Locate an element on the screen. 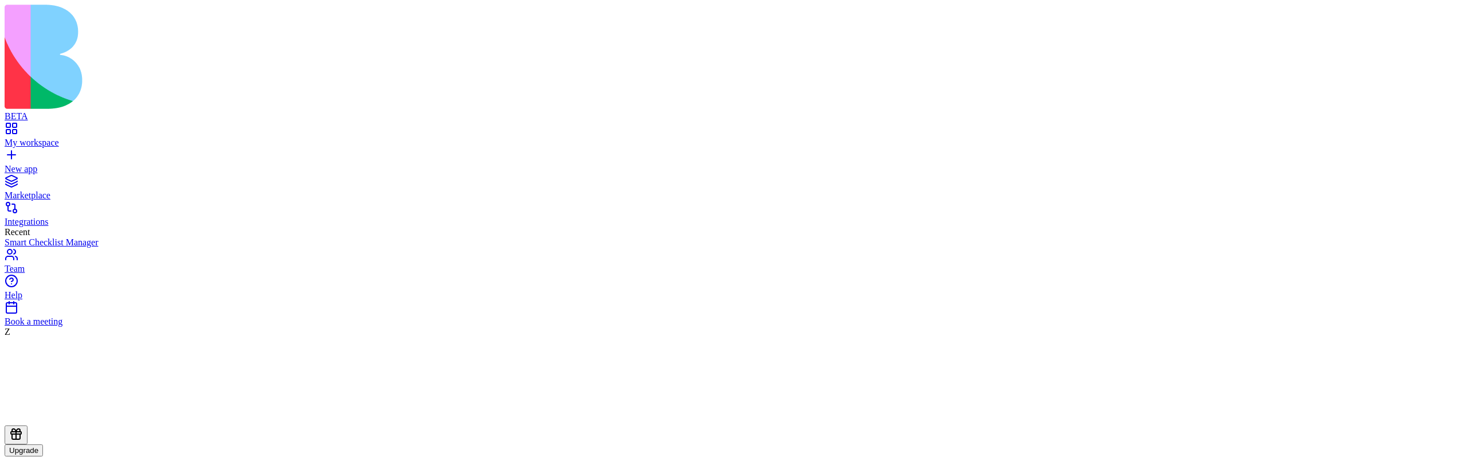 This screenshot has width=1467, height=457. a: Help is located at coordinates (733, 290).